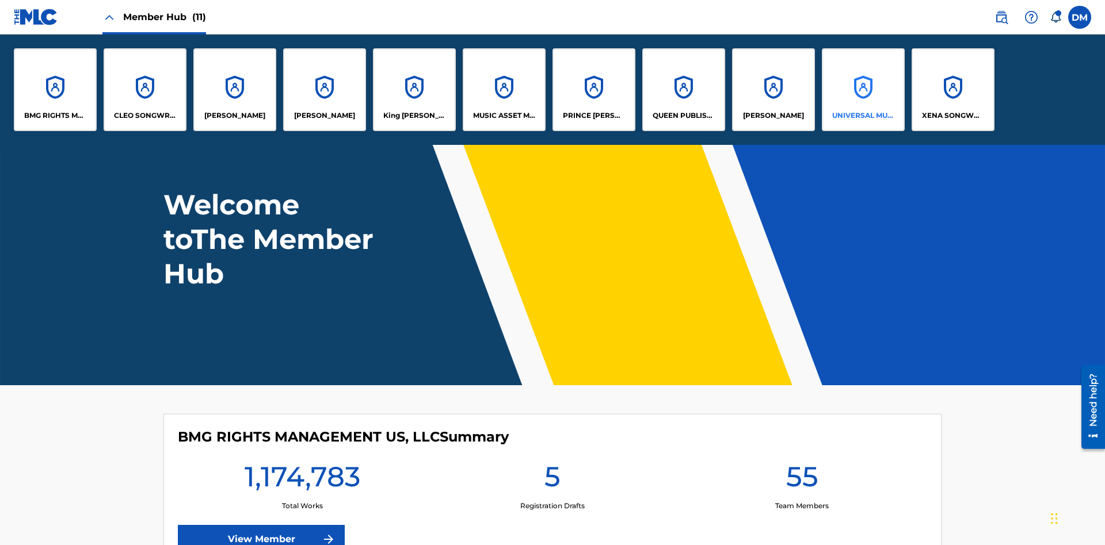  Describe the element at coordinates (55, 90) in the screenshot. I see `a: AccountsBMG RIGHTS MANAGEMENT US, LLC` at that location.